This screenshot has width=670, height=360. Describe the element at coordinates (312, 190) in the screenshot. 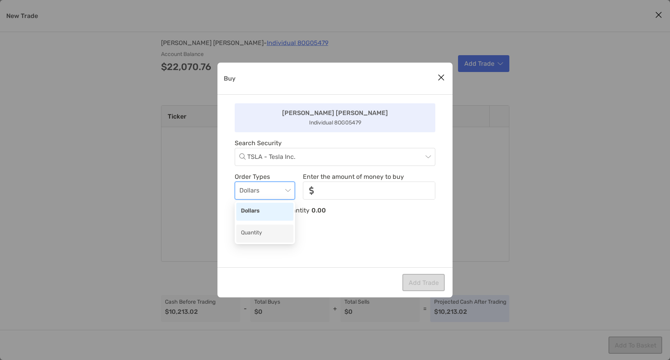

I see `img: input icon` at that location.